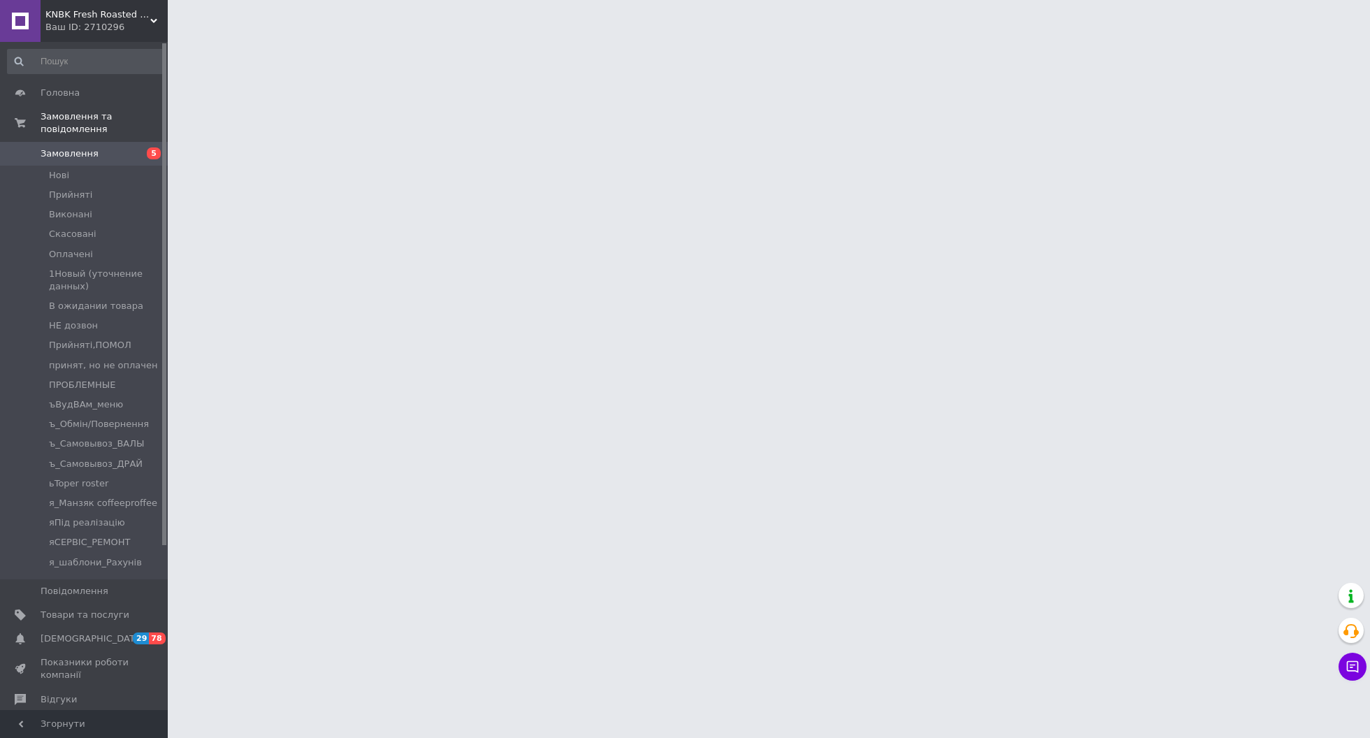  I want to click on span: 5, so click(154, 153).